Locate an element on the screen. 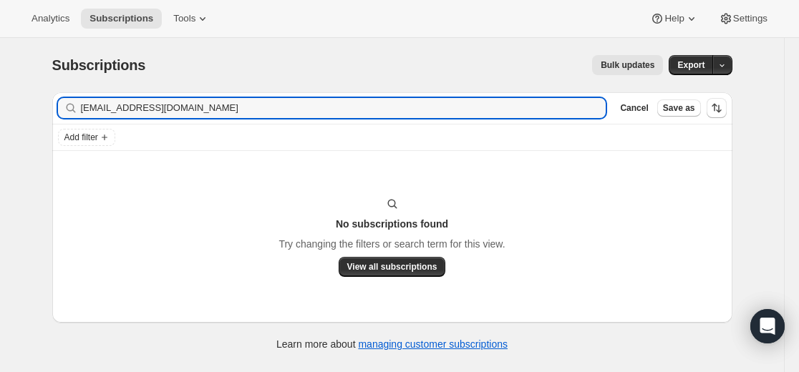 Image resolution: width=799 pixels, height=372 pixels. span: Bulk updates is located at coordinates (627, 65).